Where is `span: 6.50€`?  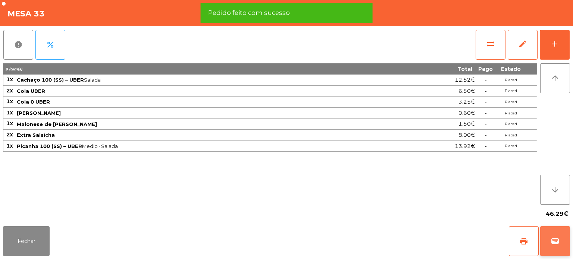
span: 6.50€ is located at coordinates (467, 91).